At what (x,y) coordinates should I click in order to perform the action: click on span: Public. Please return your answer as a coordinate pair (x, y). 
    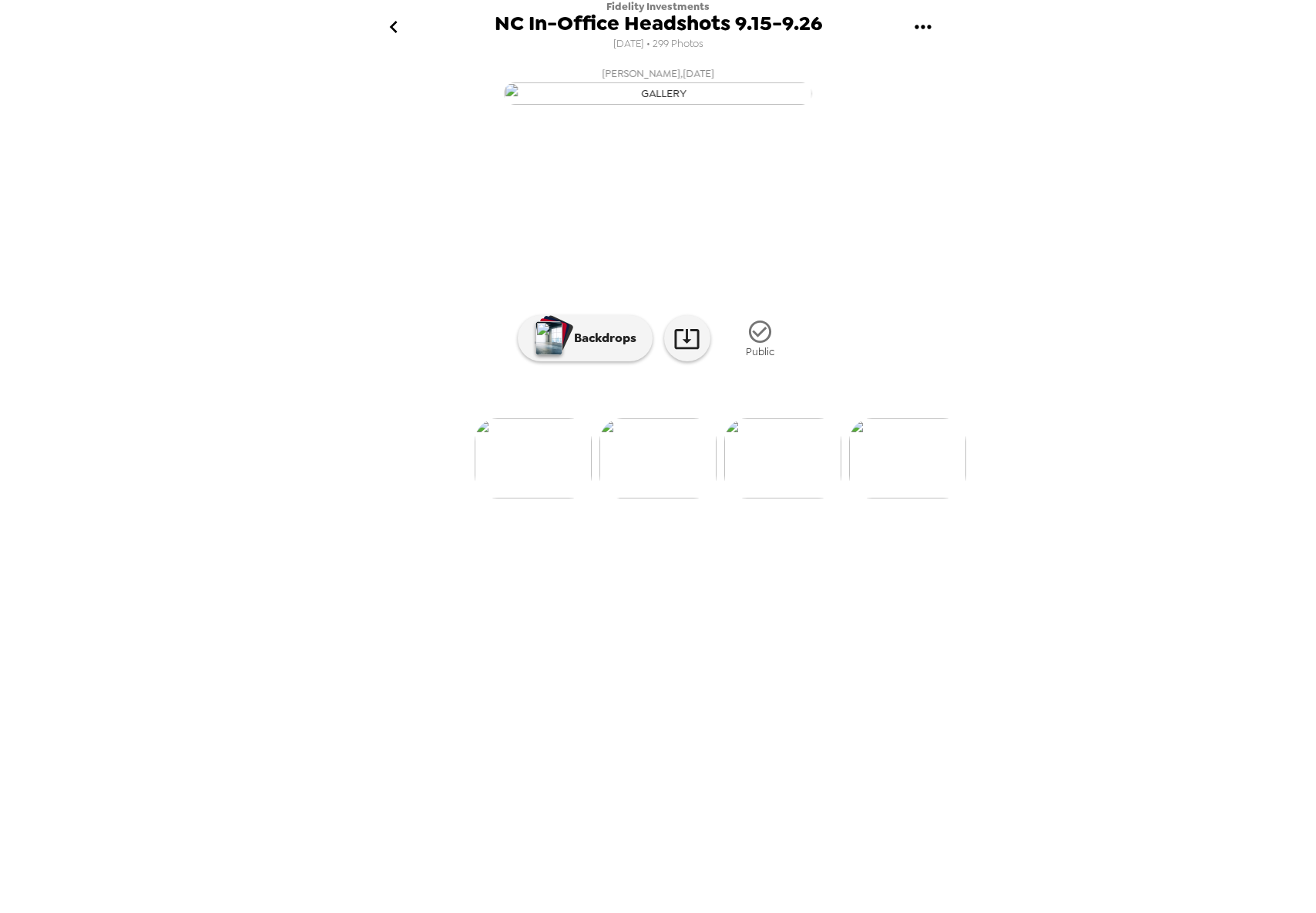
    Looking at the image, I should click on (759, 351).